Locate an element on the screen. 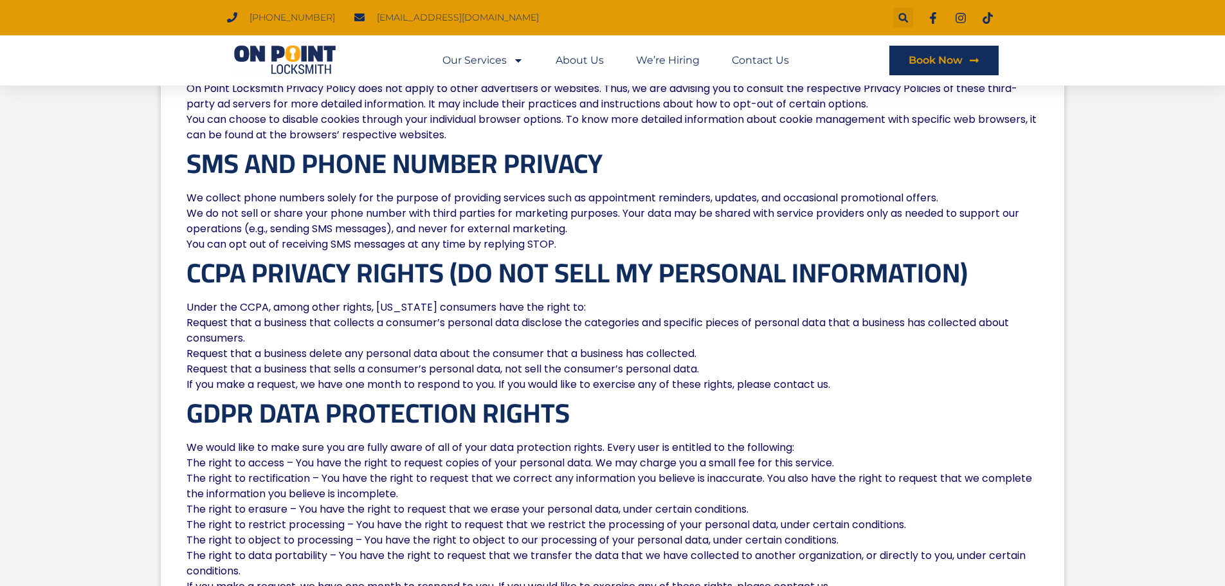  p: You can choose to disable cookies through your individual browser options. To know more detailed ... is located at coordinates (611, 127).